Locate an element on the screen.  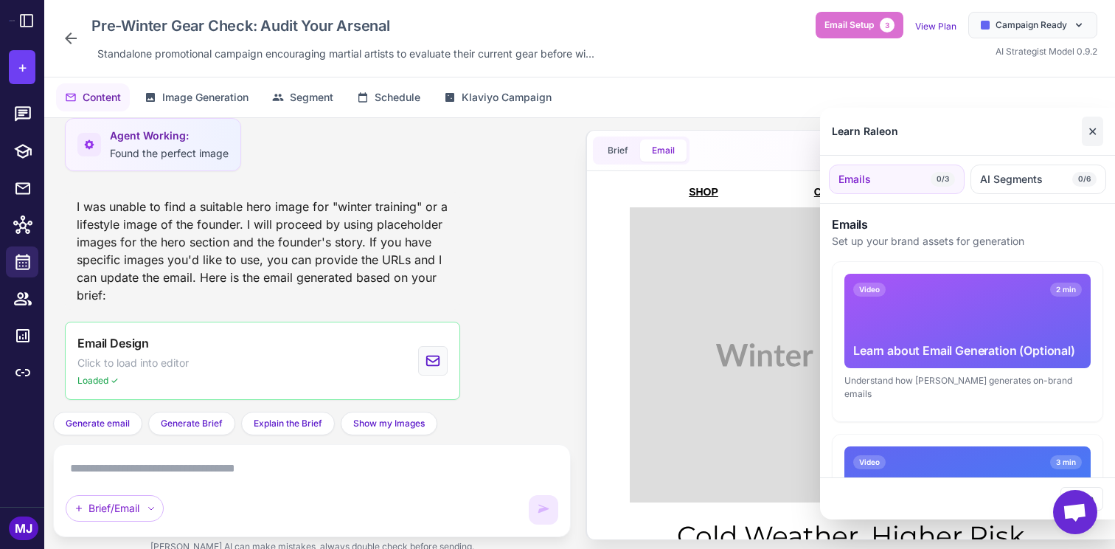
div: Cold Weather, Higher Risk is located at coordinates (240, 358).